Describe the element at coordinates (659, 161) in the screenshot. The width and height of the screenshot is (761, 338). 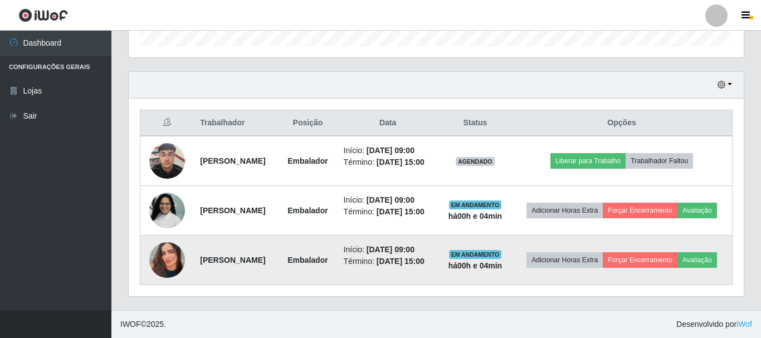
I see `button: Trabalhador Faltou` at that location.